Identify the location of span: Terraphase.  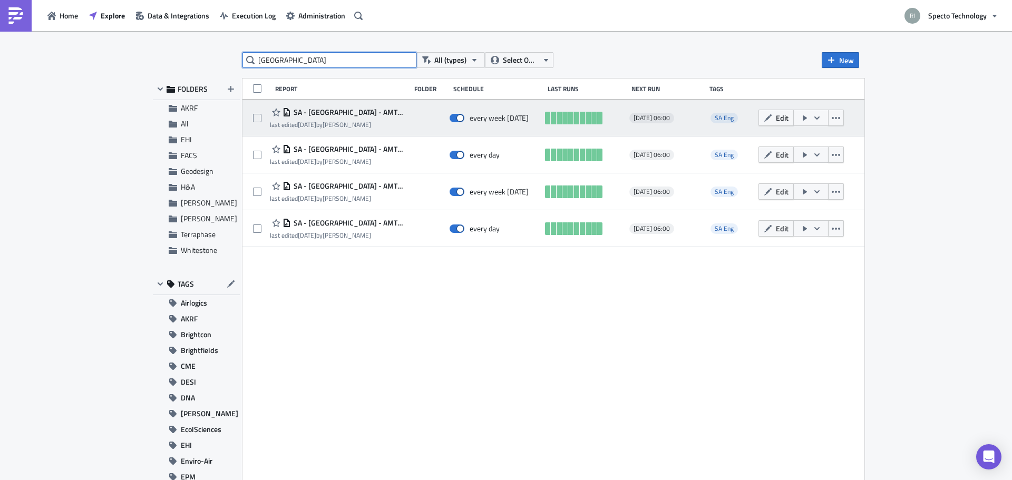
(198, 234).